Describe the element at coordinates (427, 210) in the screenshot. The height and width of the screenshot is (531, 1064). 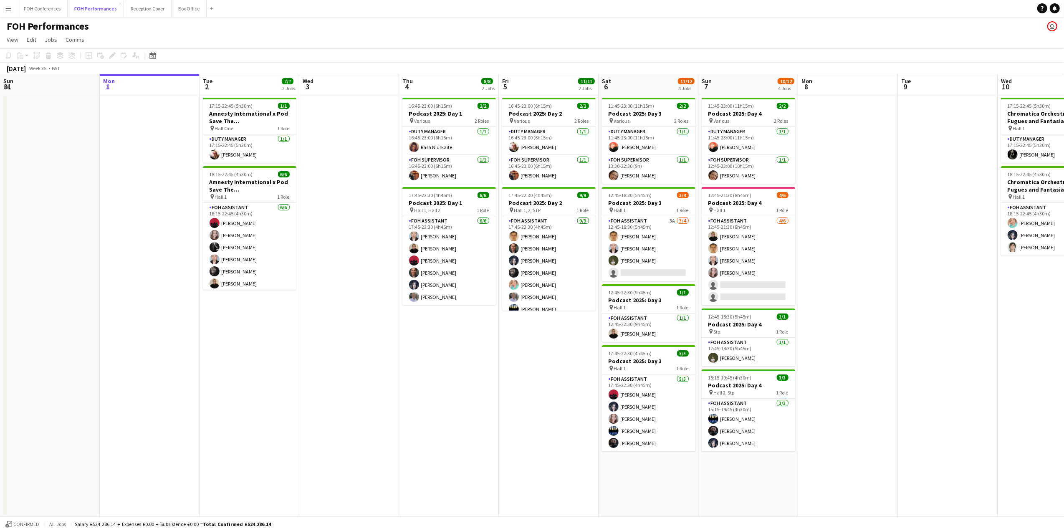
I see `span: Hall 1, Hall 2` at that location.